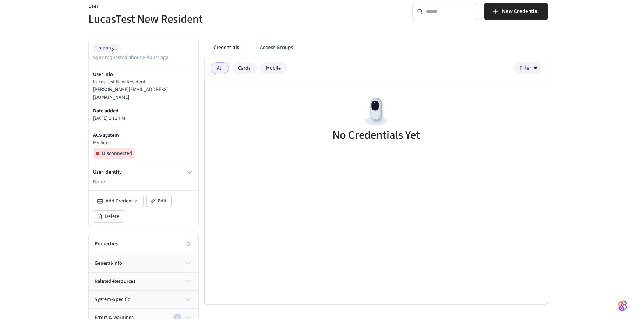 The width and height of the screenshot is (636, 319). I want to click on p: User Info, so click(144, 74).